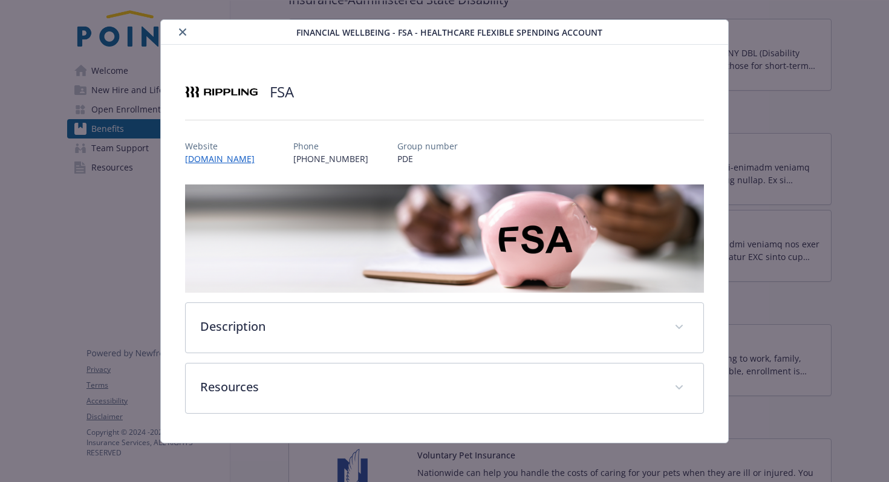 This screenshot has height=482, width=889. Describe the element at coordinates (428, 146) in the screenshot. I see `p: Group number` at that location.